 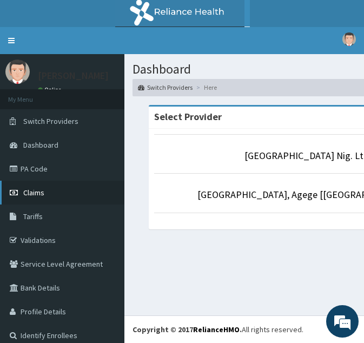 What do you see at coordinates (187, 329) in the screenshot?
I see `strong: Copyright © 2017 .` at bounding box center [187, 329].